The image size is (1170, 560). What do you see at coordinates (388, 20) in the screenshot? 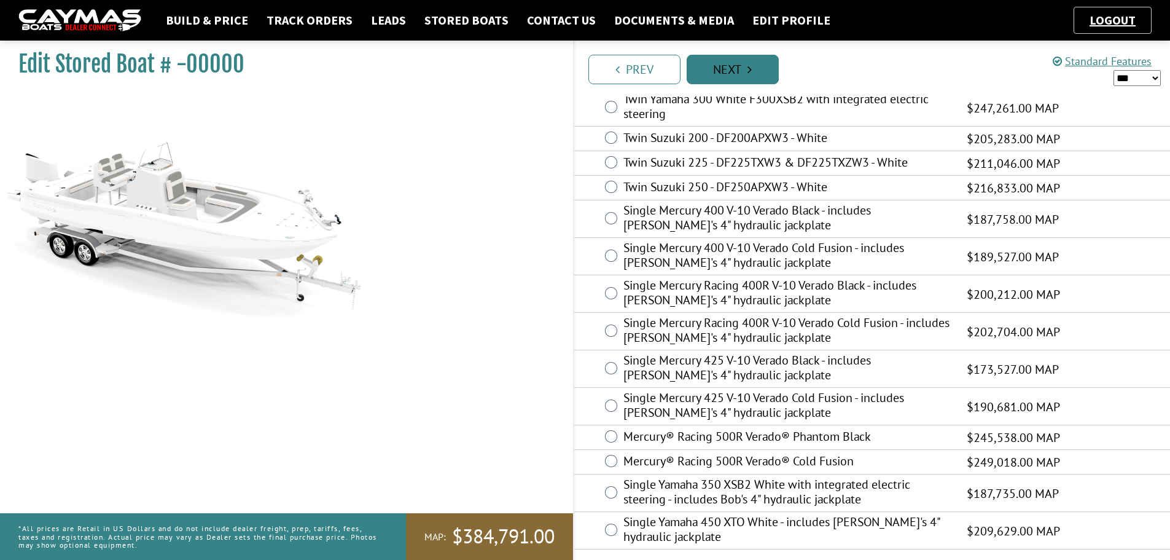
I see `a: Leads` at bounding box center [388, 20].